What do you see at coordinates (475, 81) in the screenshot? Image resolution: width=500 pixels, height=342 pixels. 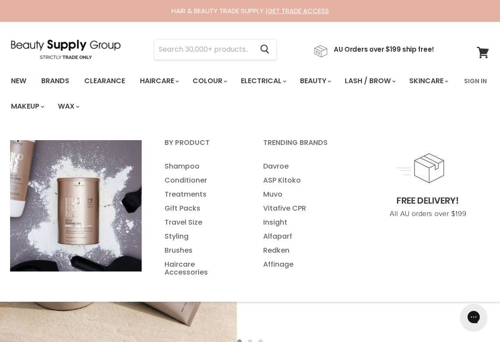 I see `a: Sign In` at bounding box center [475, 81].